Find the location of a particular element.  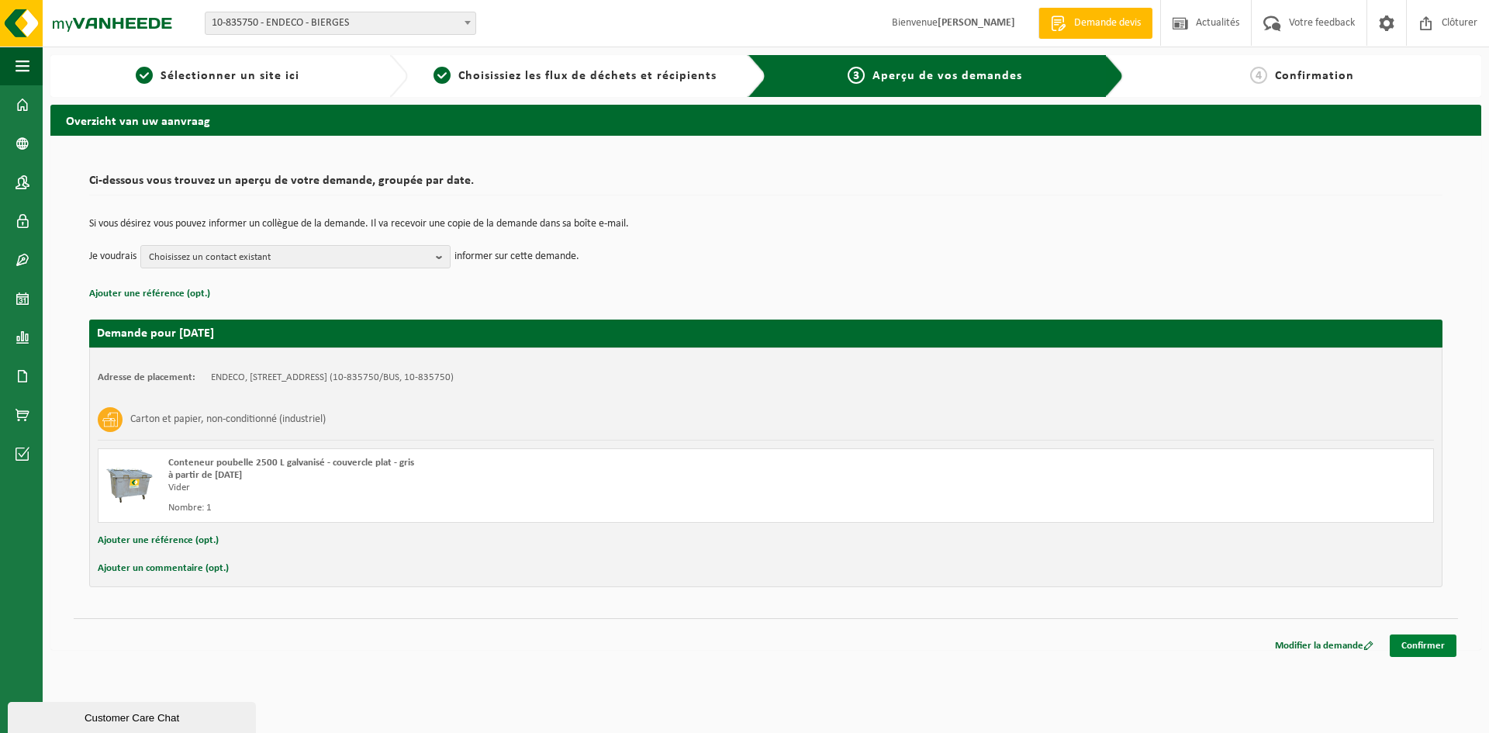

strong: Adresse de placement: is located at coordinates (147, 377).